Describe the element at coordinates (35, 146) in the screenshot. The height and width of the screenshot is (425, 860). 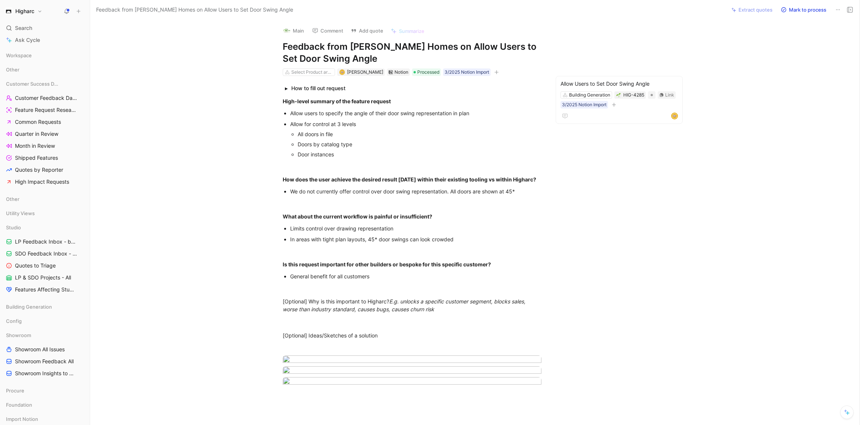
I see `span: Month in Review` at that location.